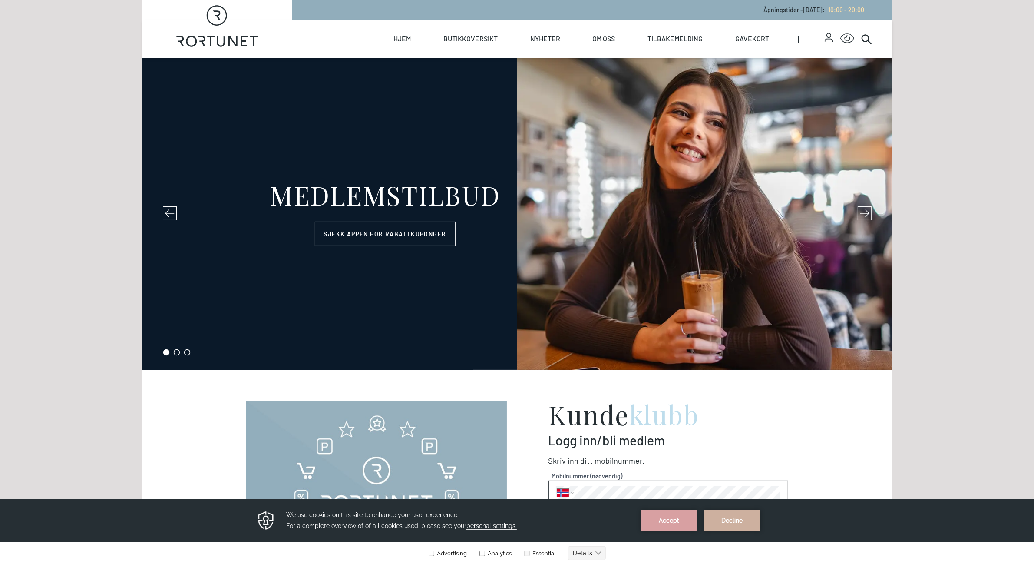 The width and height of the screenshot is (1034, 564). What do you see at coordinates (539, 54) in the screenshot?
I see `label: Essential` at bounding box center [539, 54].